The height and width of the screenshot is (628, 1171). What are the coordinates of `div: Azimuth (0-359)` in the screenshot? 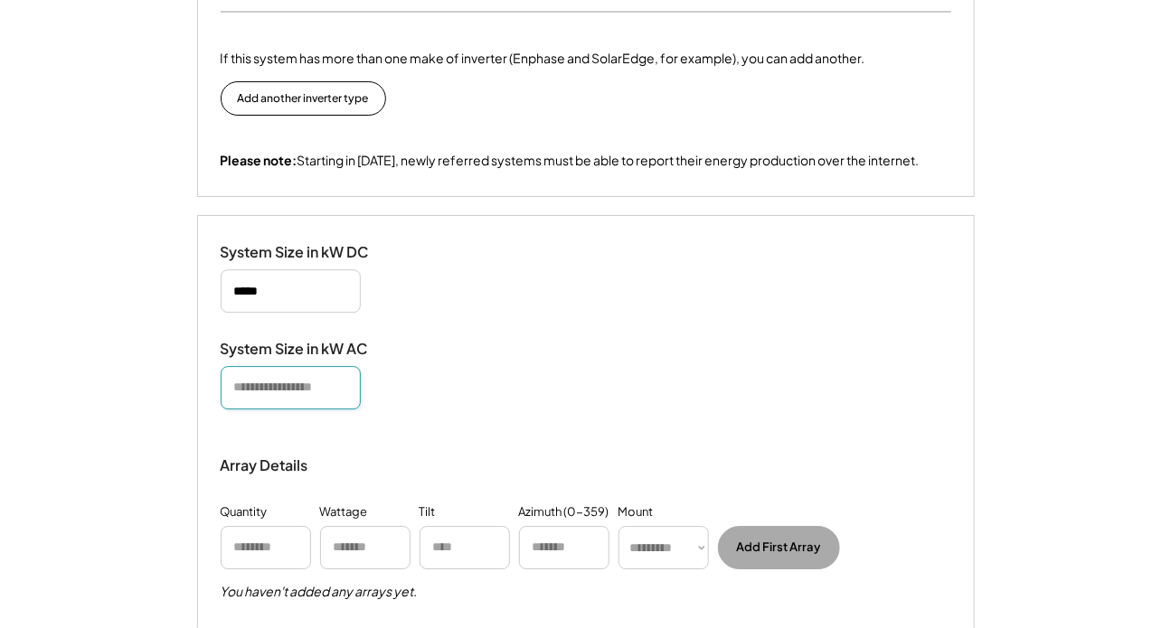 It's located at (564, 513).